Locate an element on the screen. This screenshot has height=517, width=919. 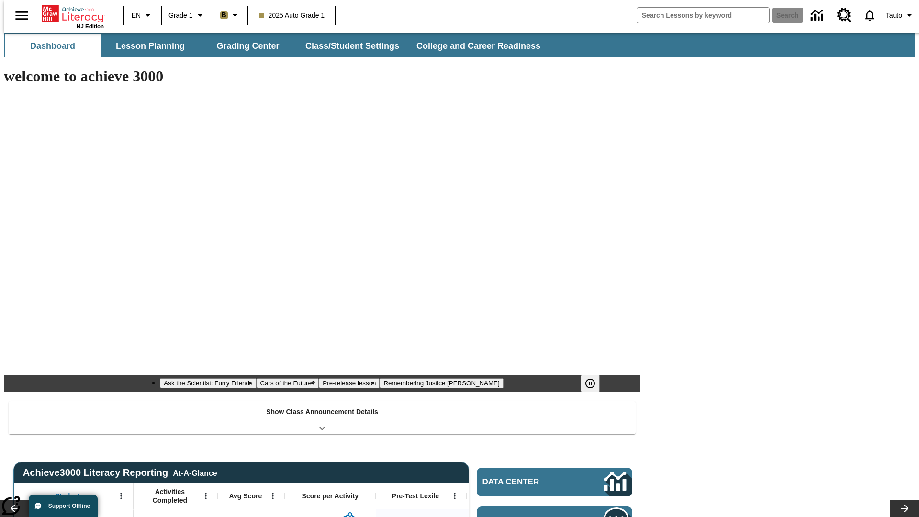
span: Avg Score is located at coordinates (245, 496).